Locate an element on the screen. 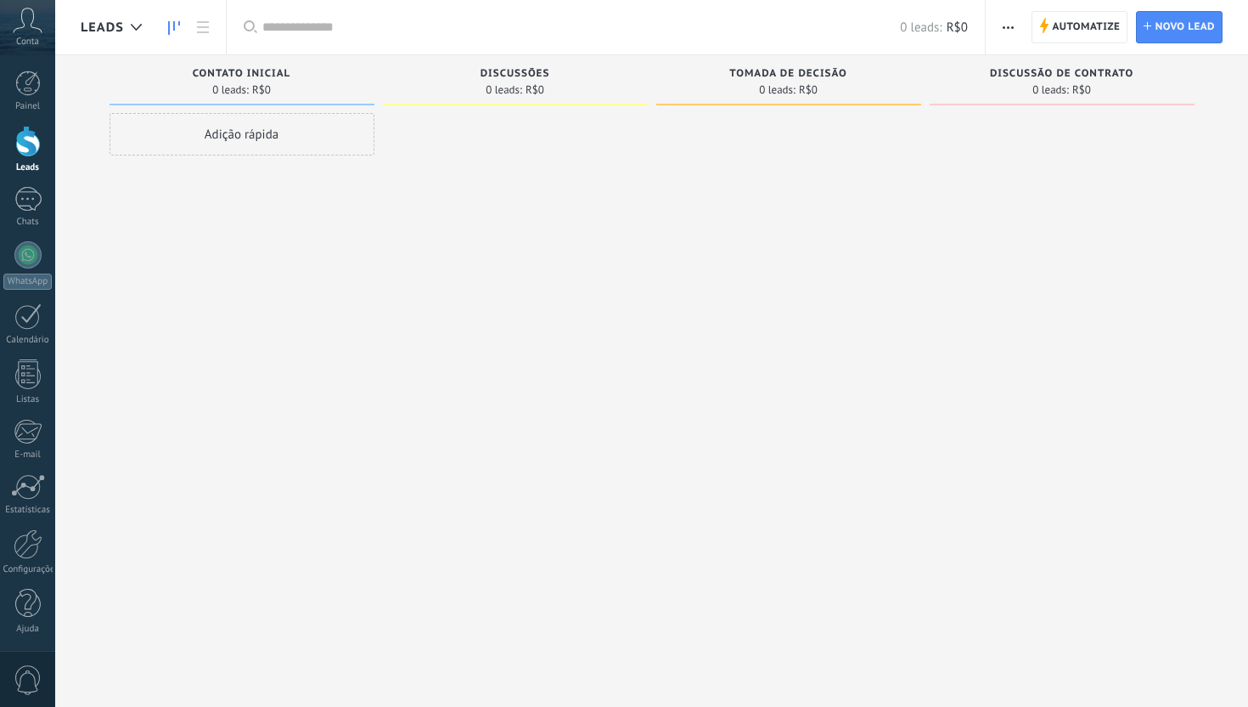  span: Novo lead is located at coordinates (1185, 27).